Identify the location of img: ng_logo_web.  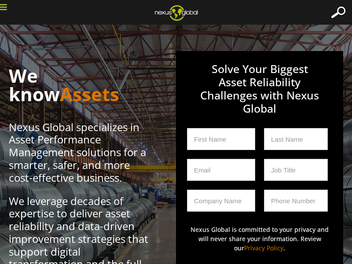
(176, 13).